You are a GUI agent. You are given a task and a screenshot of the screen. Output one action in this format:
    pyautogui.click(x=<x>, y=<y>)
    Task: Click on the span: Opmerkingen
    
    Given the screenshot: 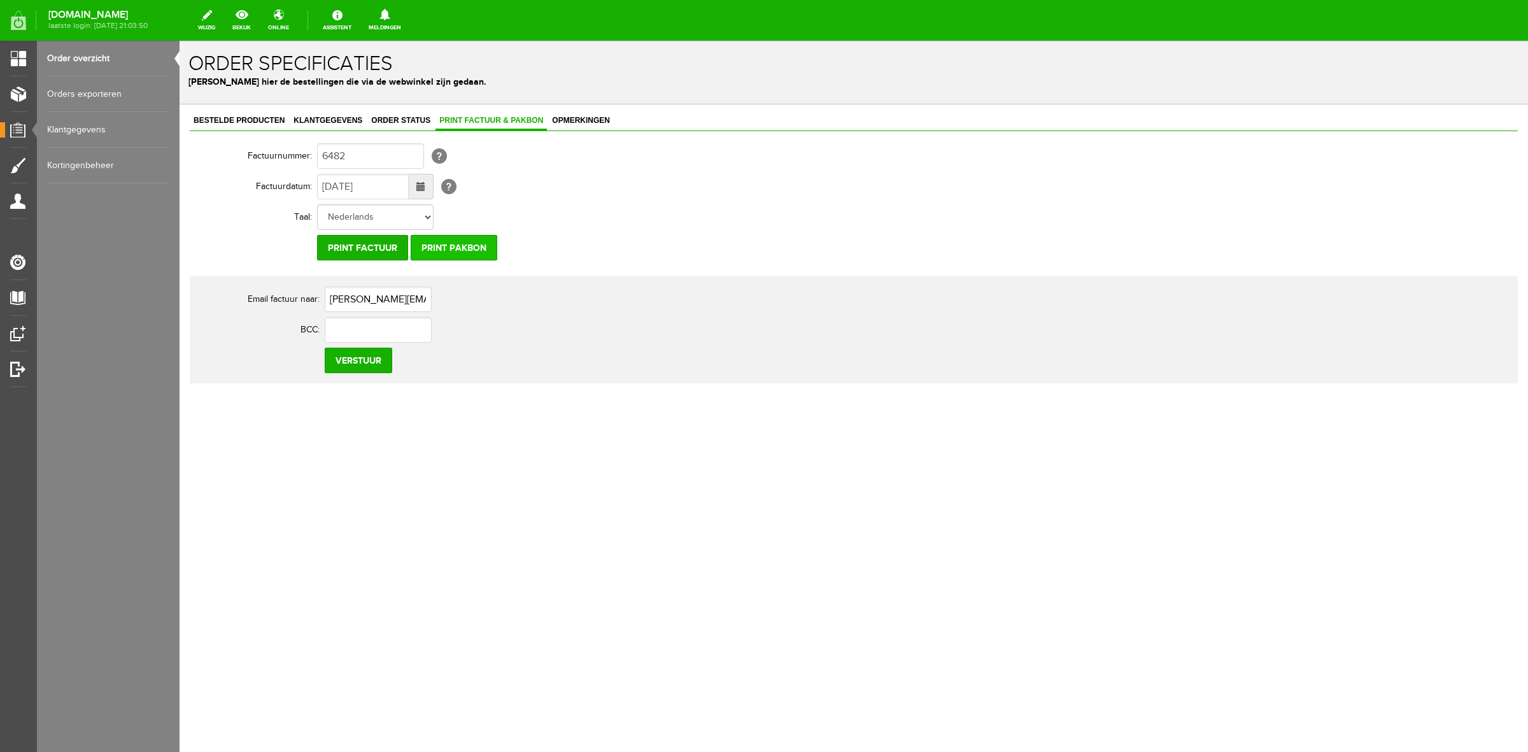 What is the action you would take?
    pyautogui.click(x=401, y=80)
    